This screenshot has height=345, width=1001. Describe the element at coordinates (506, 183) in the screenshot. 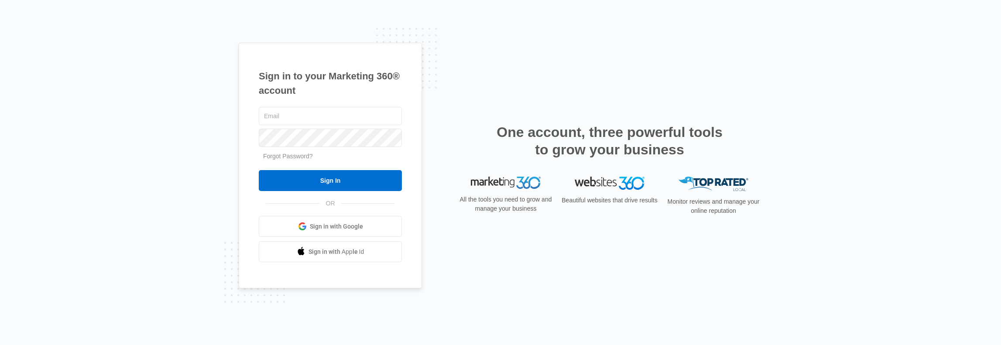

I see `img: Marketing 360` at that location.